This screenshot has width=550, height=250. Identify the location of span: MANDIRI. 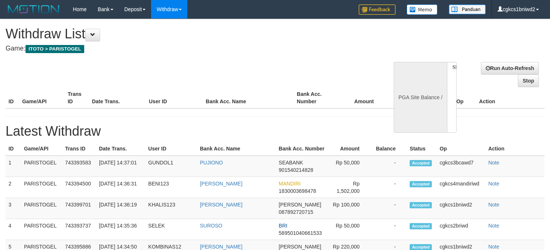
(290, 184).